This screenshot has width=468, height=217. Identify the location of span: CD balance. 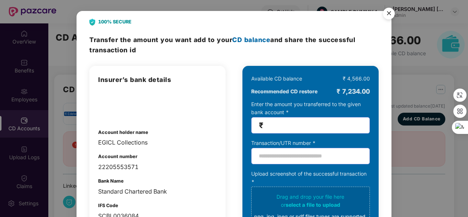
(251, 40).